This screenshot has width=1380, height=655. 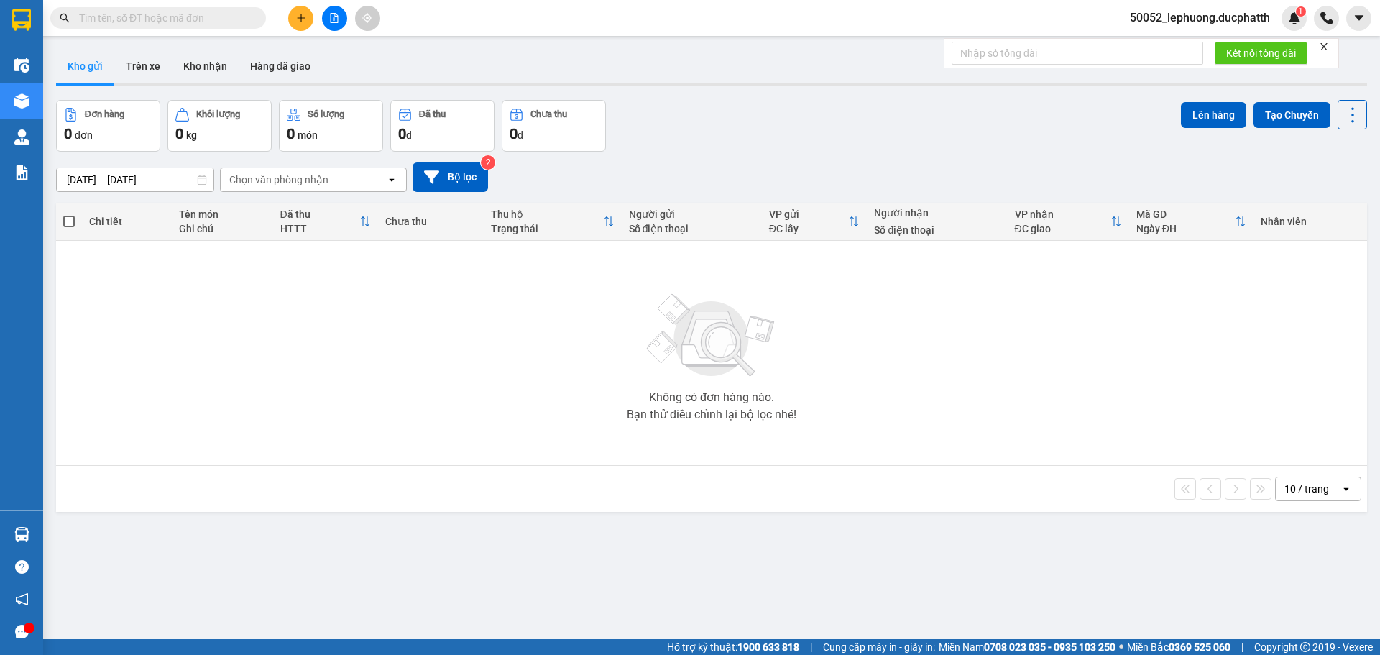 I want to click on button: Số lượng0món, so click(x=331, y=126).